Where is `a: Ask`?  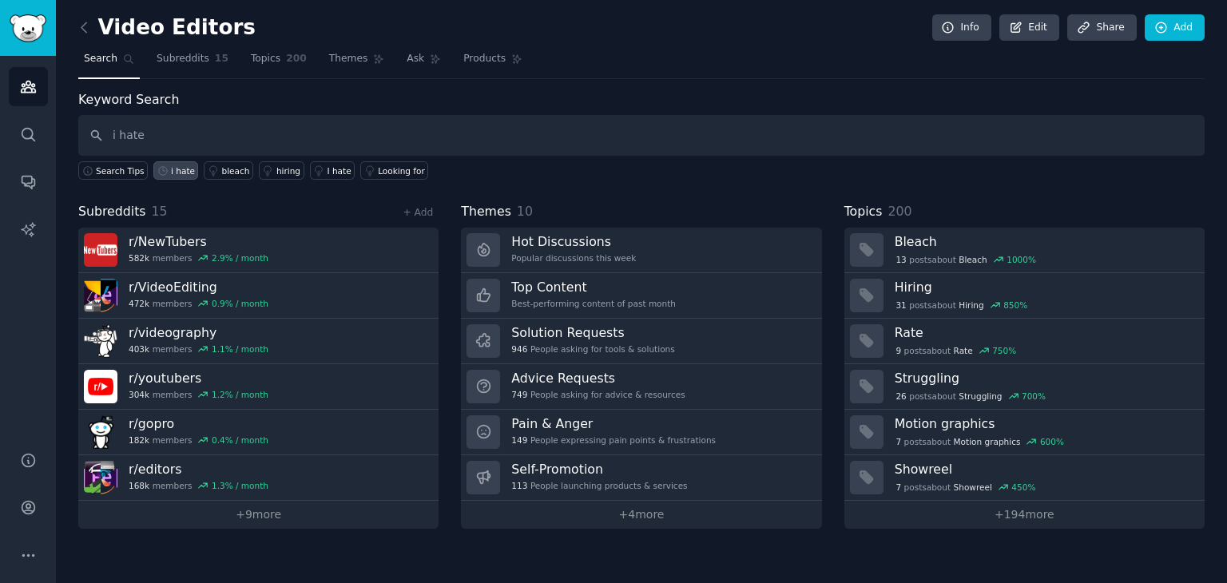 a: Ask is located at coordinates (423, 62).